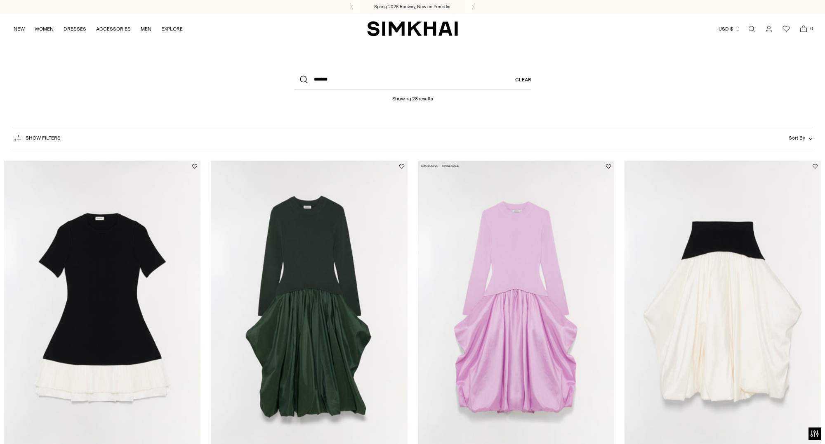 The width and height of the screenshot is (825, 444). What do you see at coordinates (752, 29) in the screenshot?
I see `a: Open search modal` at bounding box center [752, 29].